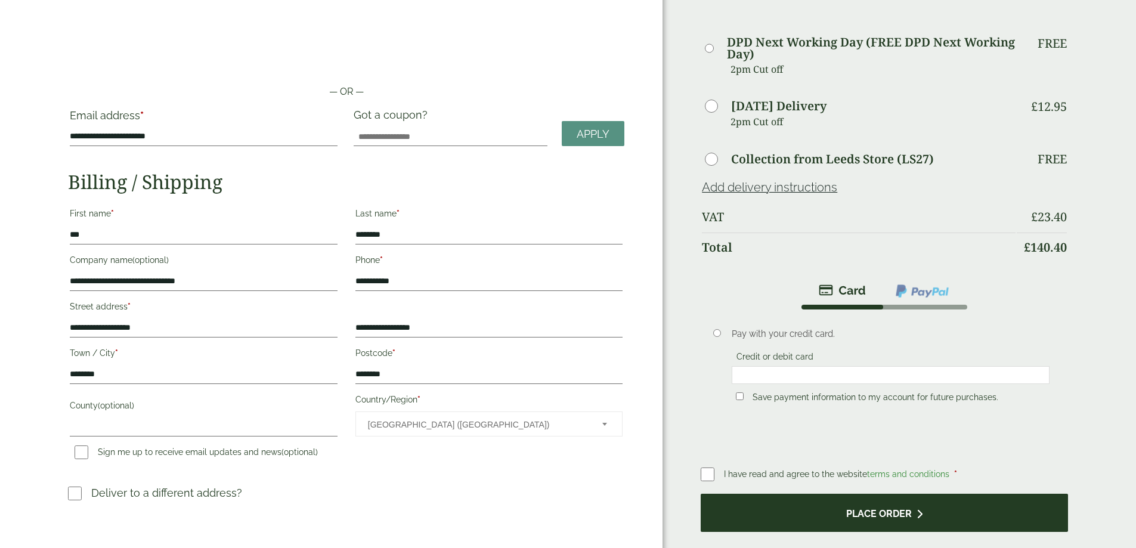 Image resolution: width=1136 pixels, height=548 pixels. What do you see at coordinates (593, 134) in the screenshot?
I see `span: Apply` at bounding box center [593, 134].